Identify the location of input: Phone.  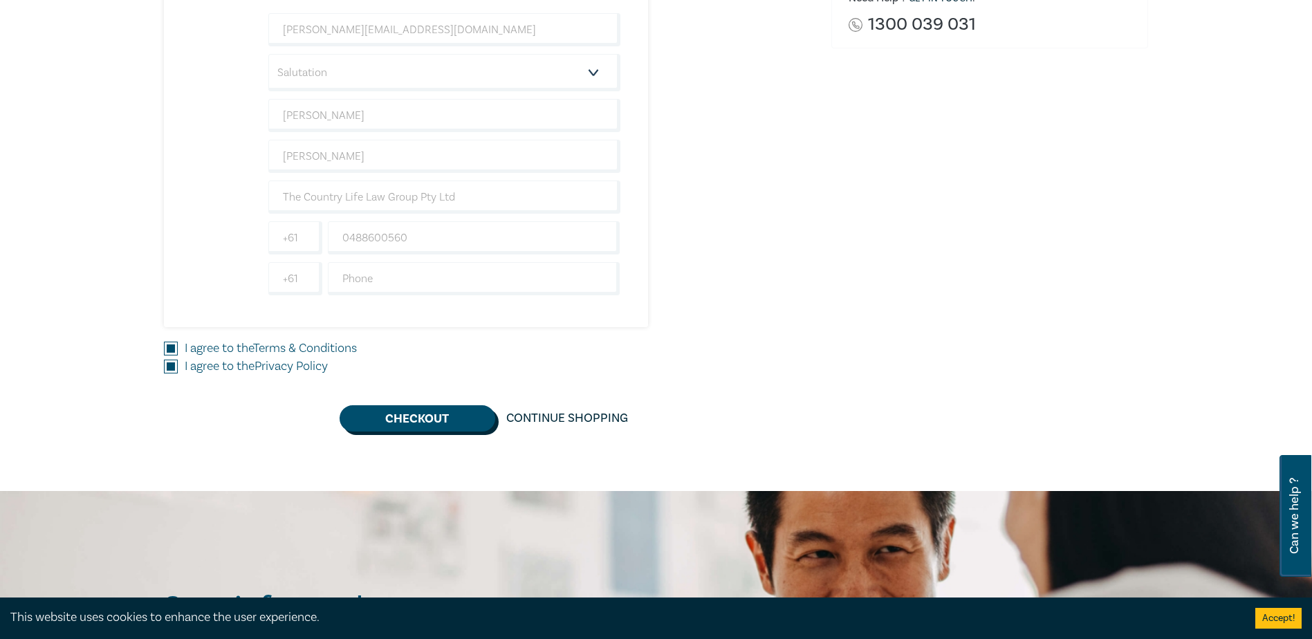
(474, 279).